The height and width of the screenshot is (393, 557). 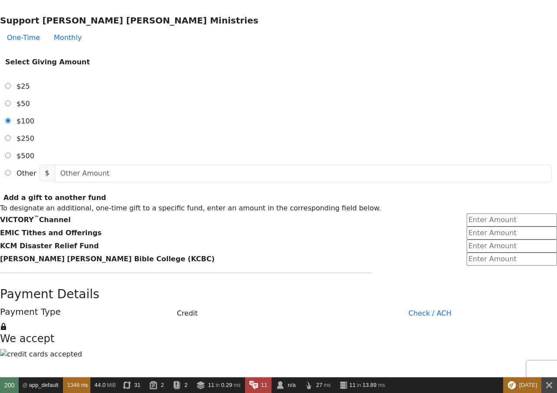 What do you see at coordinates (73, 384) in the screenshot?
I see `span: 1346` at bounding box center [73, 384].